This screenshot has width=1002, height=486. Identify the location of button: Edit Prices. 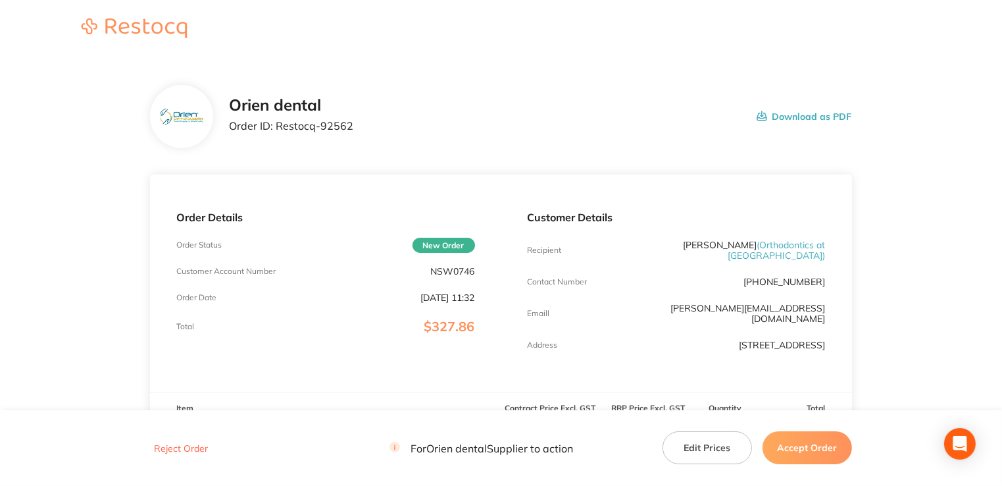
(707, 447).